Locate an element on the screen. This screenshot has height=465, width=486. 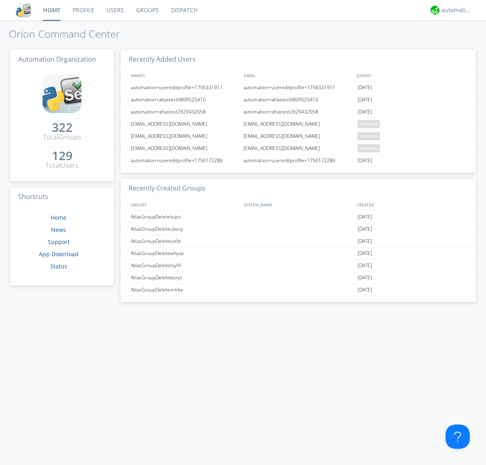
div: AtlasGroupDeletevofzt is located at coordinates (185, 241).